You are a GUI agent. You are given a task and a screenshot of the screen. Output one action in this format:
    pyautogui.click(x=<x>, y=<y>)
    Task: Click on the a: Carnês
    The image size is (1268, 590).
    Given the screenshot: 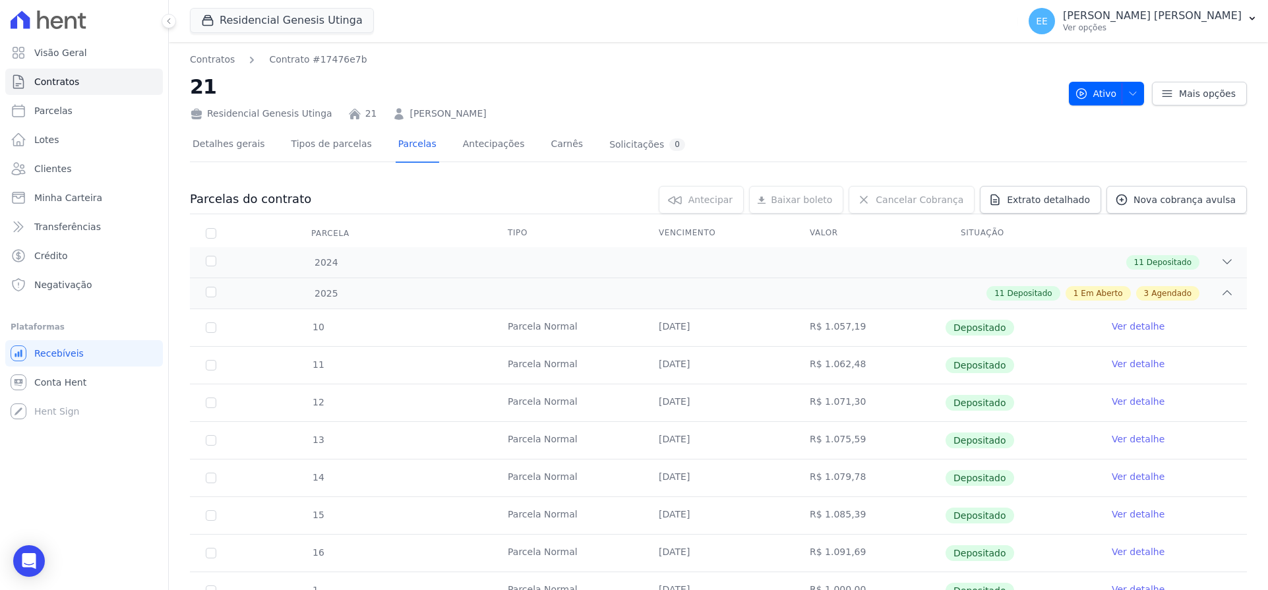 What is the action you would take?
    pyautogui.click(x=566, y=145)
    